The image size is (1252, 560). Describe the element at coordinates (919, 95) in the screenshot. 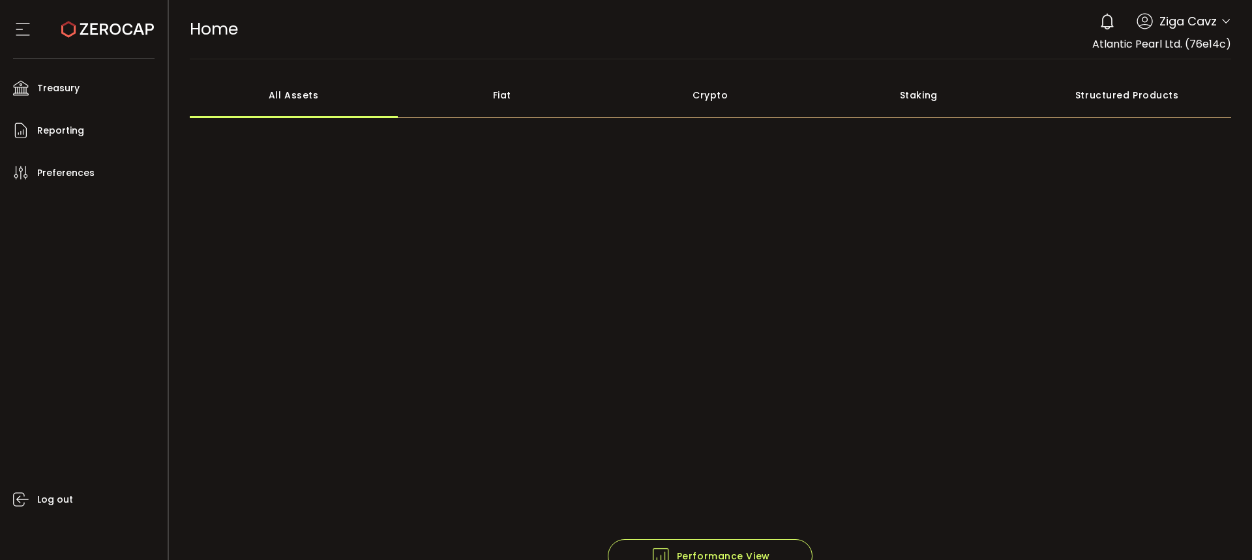

I see `div: Staking` at that location.